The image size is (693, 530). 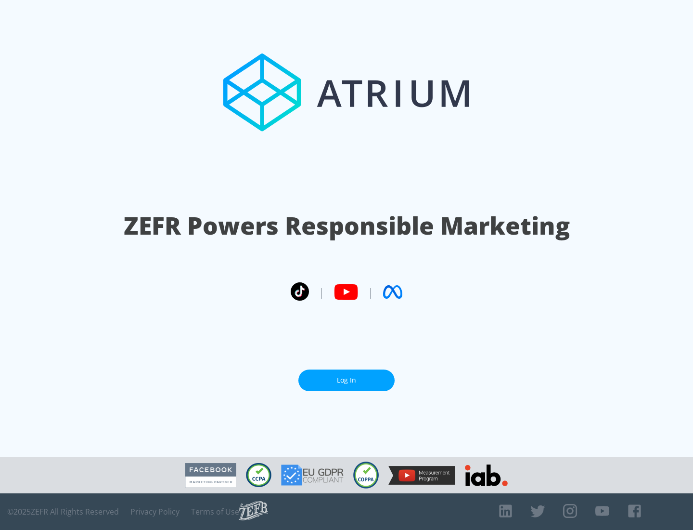 I want to click on span: © 2025 ZEFR All Rights Reserved, so click(x=63, y=511).